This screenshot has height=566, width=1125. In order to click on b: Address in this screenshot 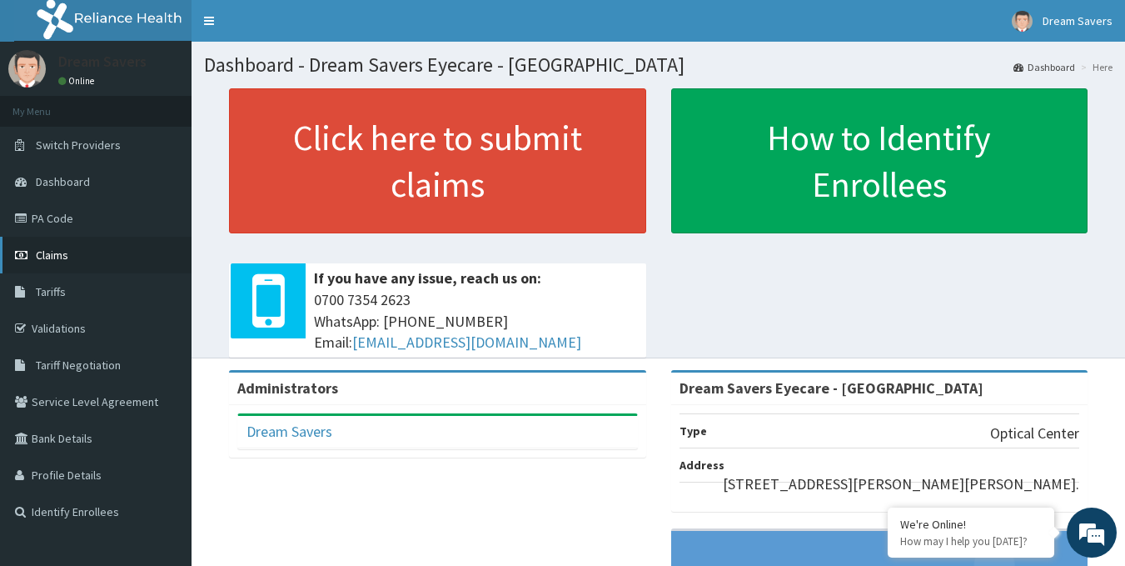, I will do `click(702, 465)`.